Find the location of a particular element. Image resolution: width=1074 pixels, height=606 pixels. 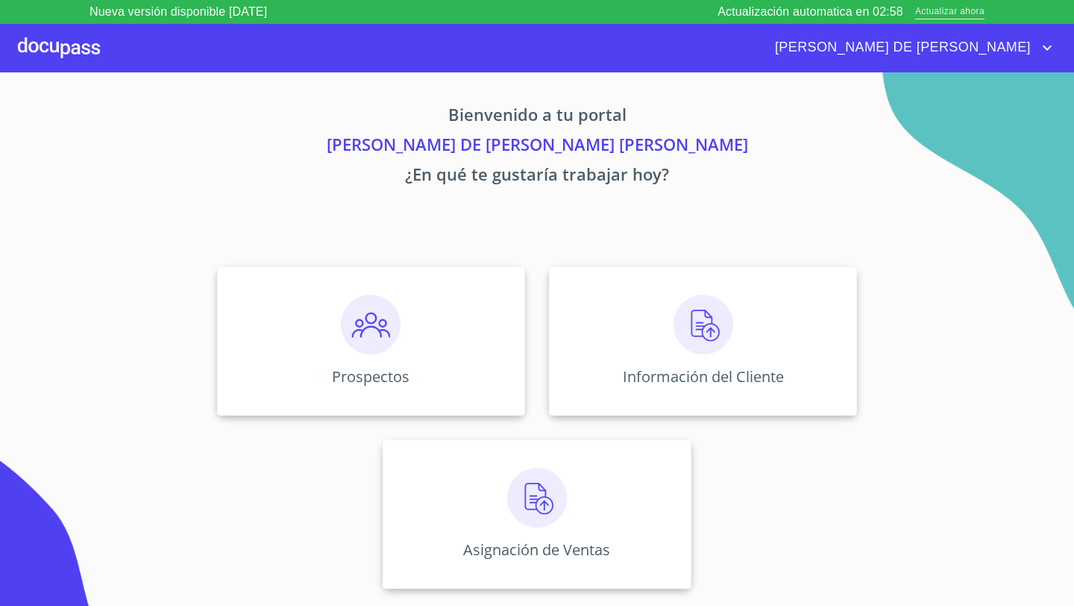

img: prospectos.png is located at coordinates (371, 325).